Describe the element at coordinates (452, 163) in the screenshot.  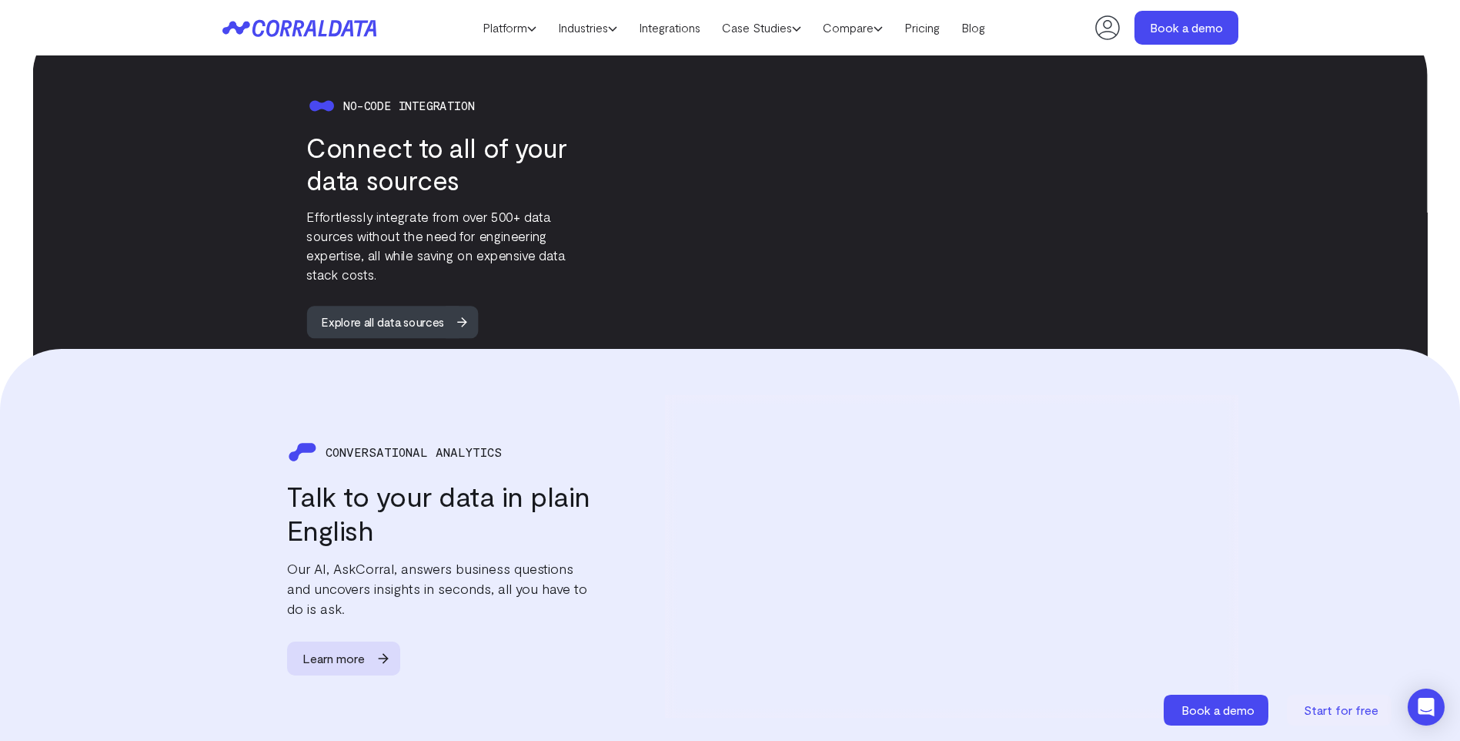
I see `h3: Connect to all of your data sources` at that location.